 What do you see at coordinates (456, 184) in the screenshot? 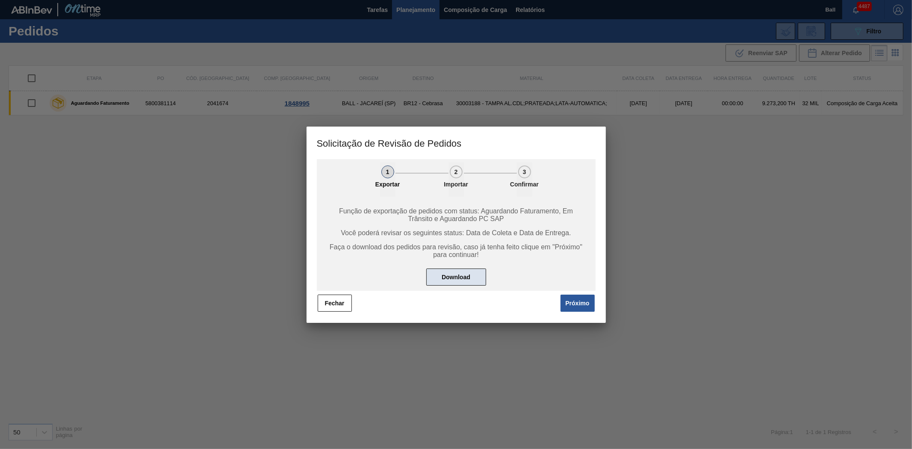
I see `p: Importar` at bounding box center [456, 184].